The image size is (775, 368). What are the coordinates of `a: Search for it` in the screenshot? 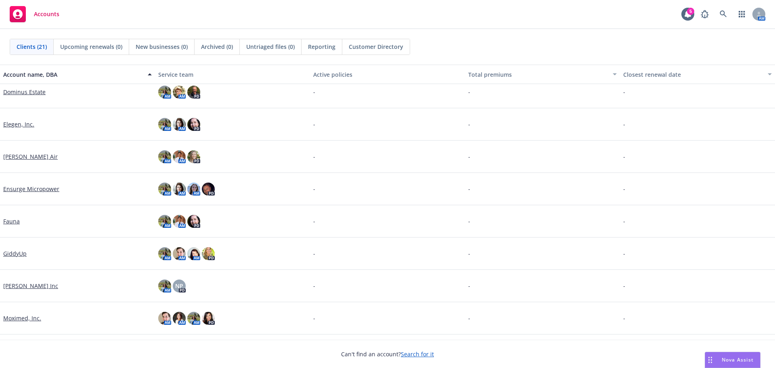 It's located at (417, 354).